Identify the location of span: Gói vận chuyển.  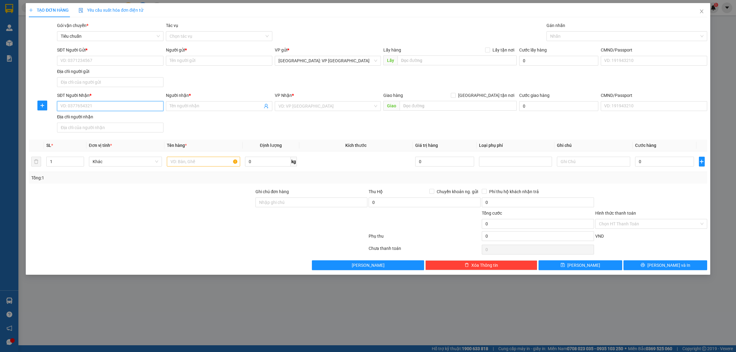
(73, 25).